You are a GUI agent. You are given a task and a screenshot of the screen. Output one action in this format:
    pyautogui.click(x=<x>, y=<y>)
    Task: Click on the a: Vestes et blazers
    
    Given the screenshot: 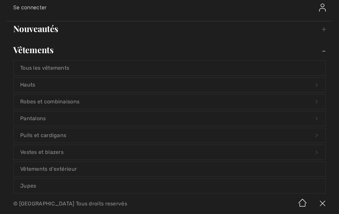 What is the action you would take?
    pyautogui.click(x=169, y=153)
    